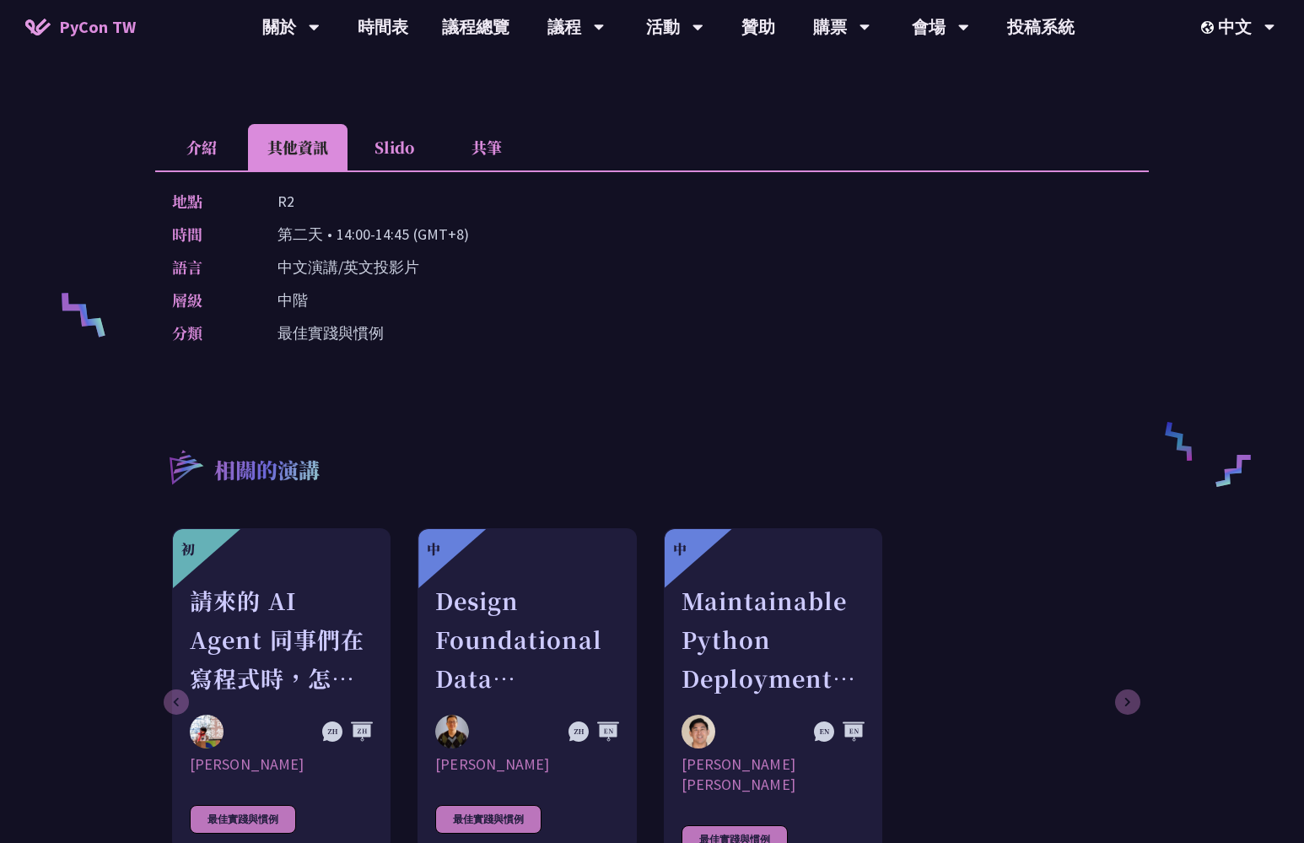 The height and width of the screenshot is (843, 1304). I want to click on div: Design Foundational Data Engineering Observability, so click(526, 639).